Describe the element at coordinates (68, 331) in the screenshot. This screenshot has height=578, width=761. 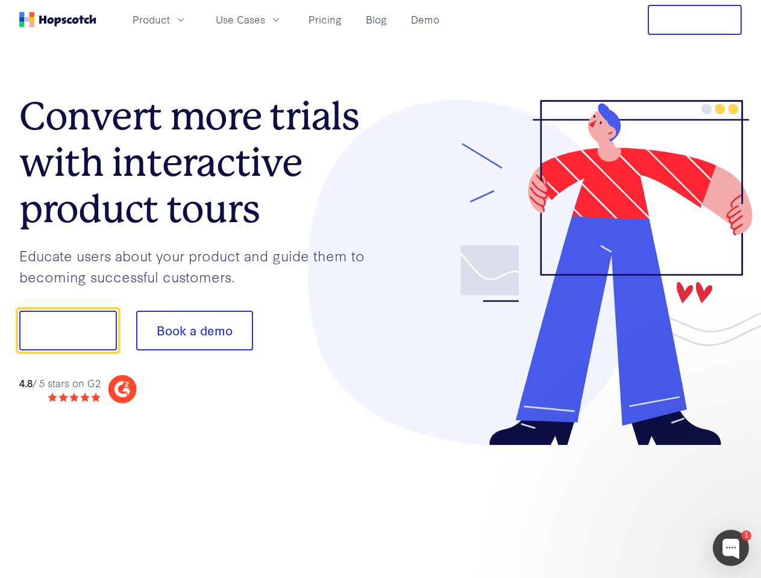
I see `button: Show me!` at that location.